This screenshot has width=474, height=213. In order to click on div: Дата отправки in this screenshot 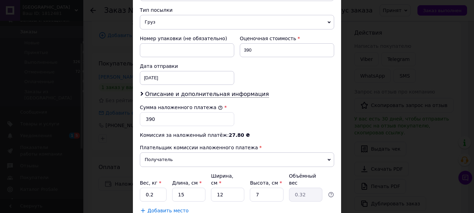, I will do `click(187, 66)`.